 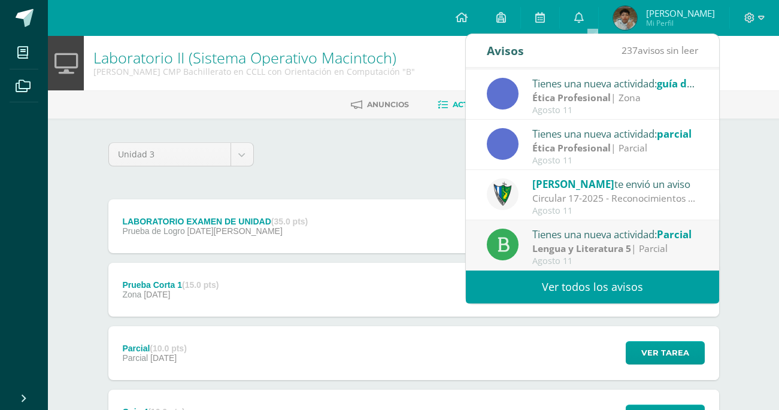 I want to click on span: Actividades, so click(x=479, y=104).